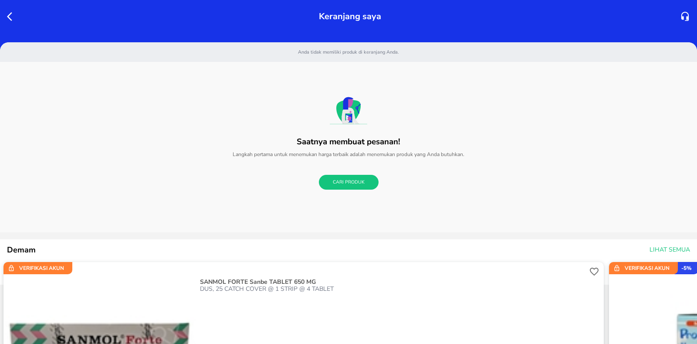  I want to click on span: Lihat Semua, so click(670, 250).